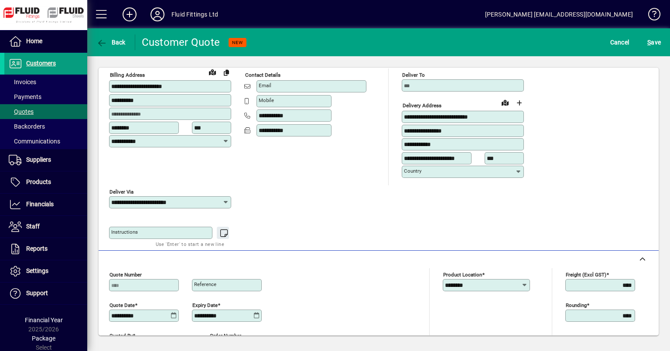  I want to click on button: Choose address, so click(519, 103).